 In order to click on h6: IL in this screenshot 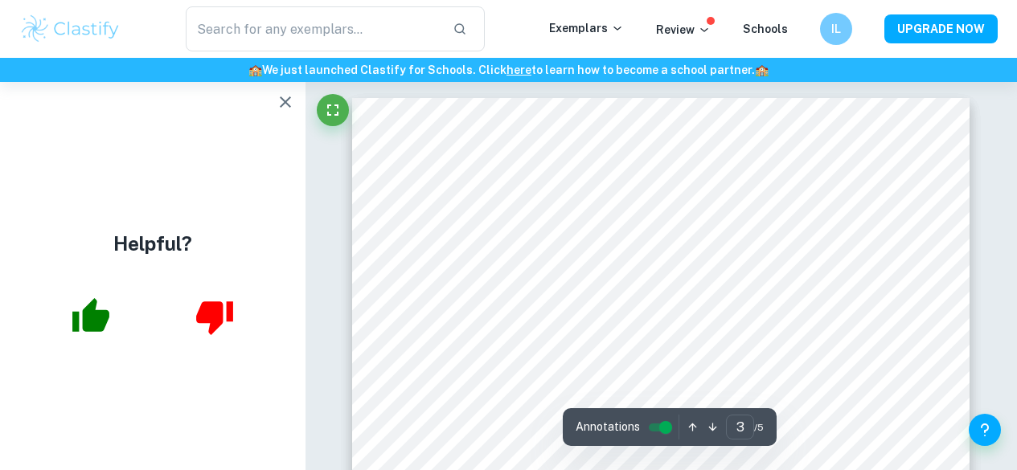, I will do `click(836, 29)`.